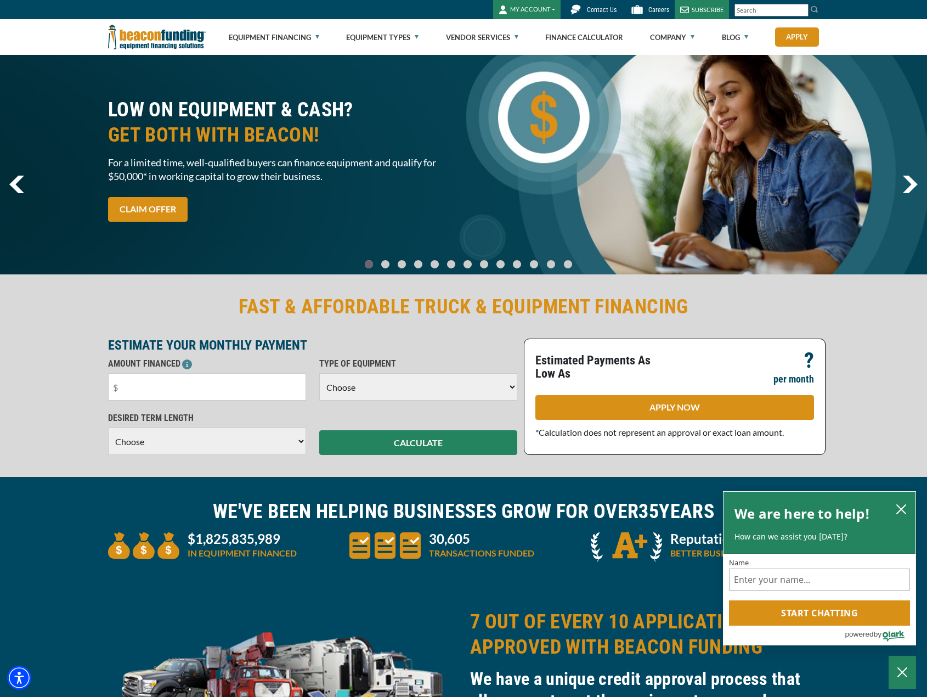 Image resolution: width=927 pixels, height=697 pixels. Describe the element at coordinates (402, 264) in the screenshot. I see `a: Go To Slide 2` at that location.